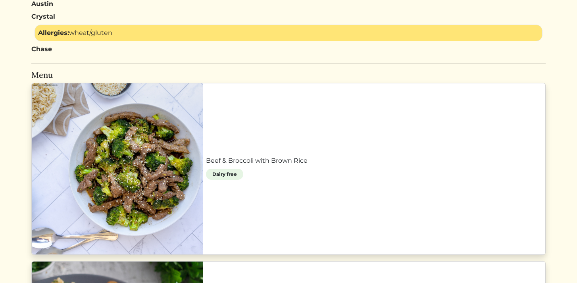 The width and height of the screenshot is (577, 283). What do you see at coordinates (374, 161) in the screenshot?
I see `a: Beef & Broccoli with Brown Rice` at bounding box center [374, 161].